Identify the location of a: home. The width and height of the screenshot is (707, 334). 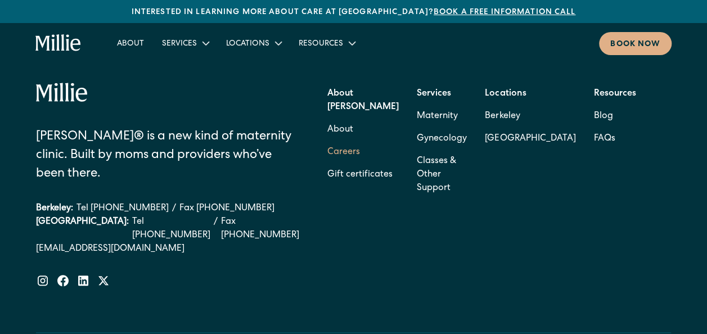
(58, 43).